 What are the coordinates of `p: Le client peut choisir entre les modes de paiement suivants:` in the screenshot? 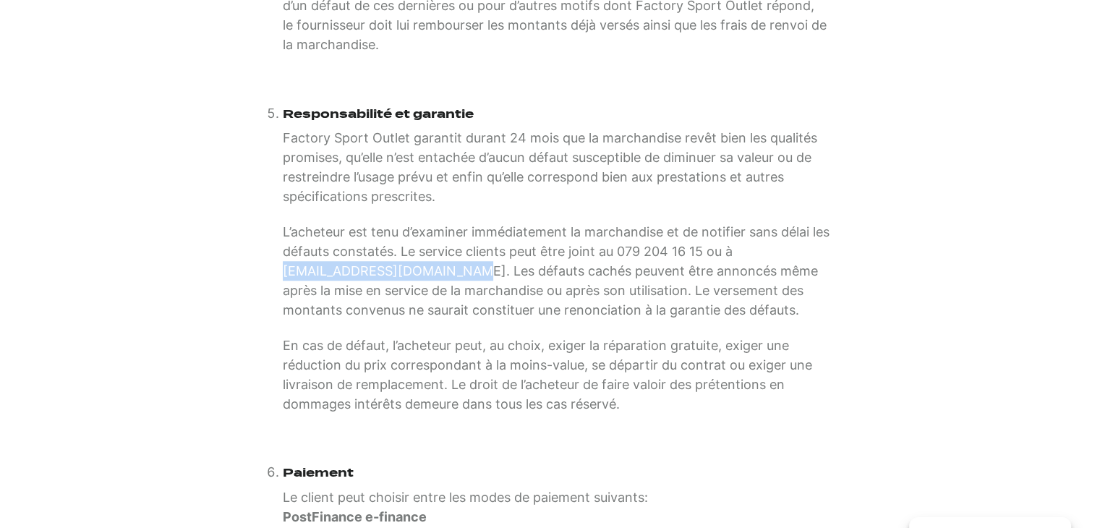 It's located at (565, 497).